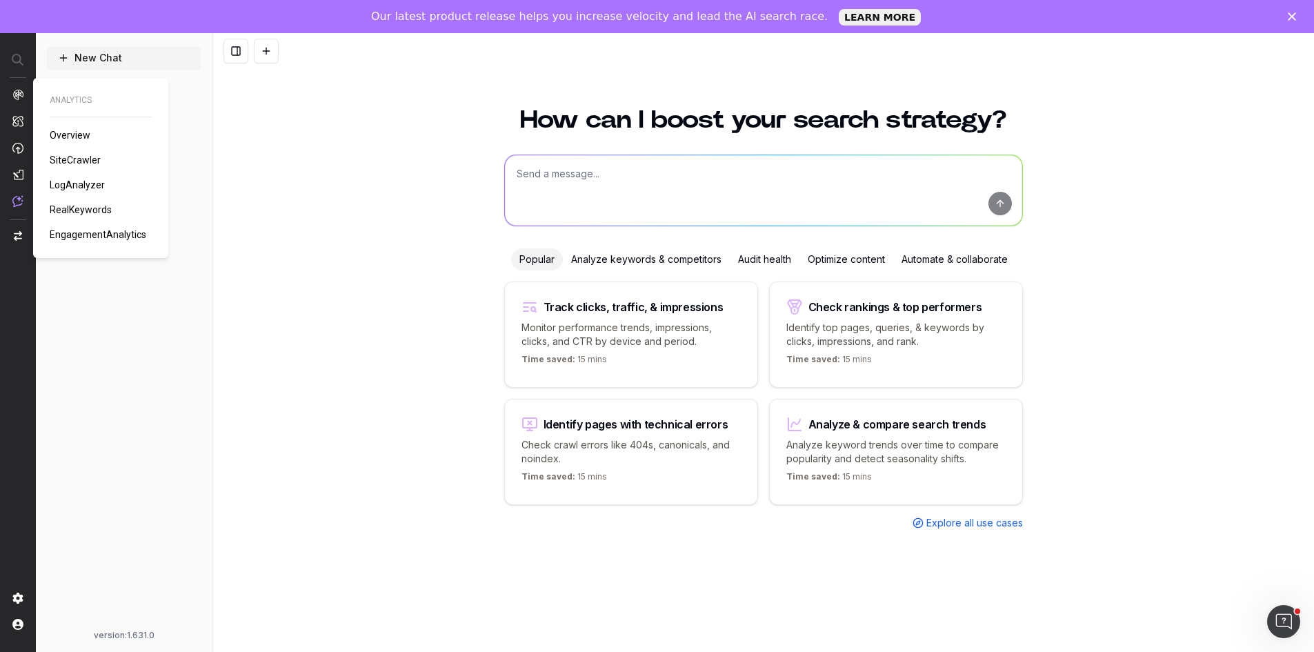 This screenshot has height=652, width=1314. I want to click on a: Explore all use cases, so click(968, 523).